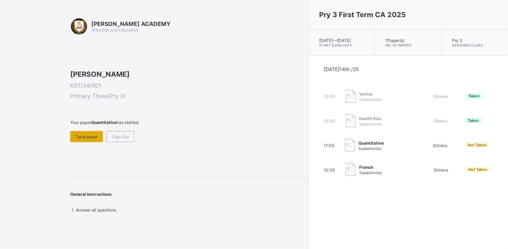 Image resolution: width=508 pixels, height=249 pixels. I want to click on span: Start & End Date, so click(341, 45).